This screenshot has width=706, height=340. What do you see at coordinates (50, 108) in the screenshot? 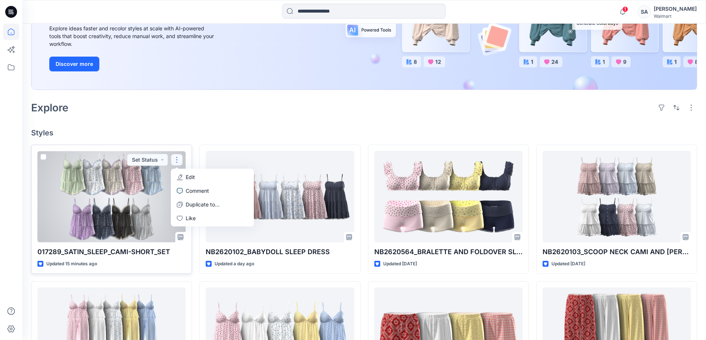
I see `h2: Explore` at bounding box center [50, 108].